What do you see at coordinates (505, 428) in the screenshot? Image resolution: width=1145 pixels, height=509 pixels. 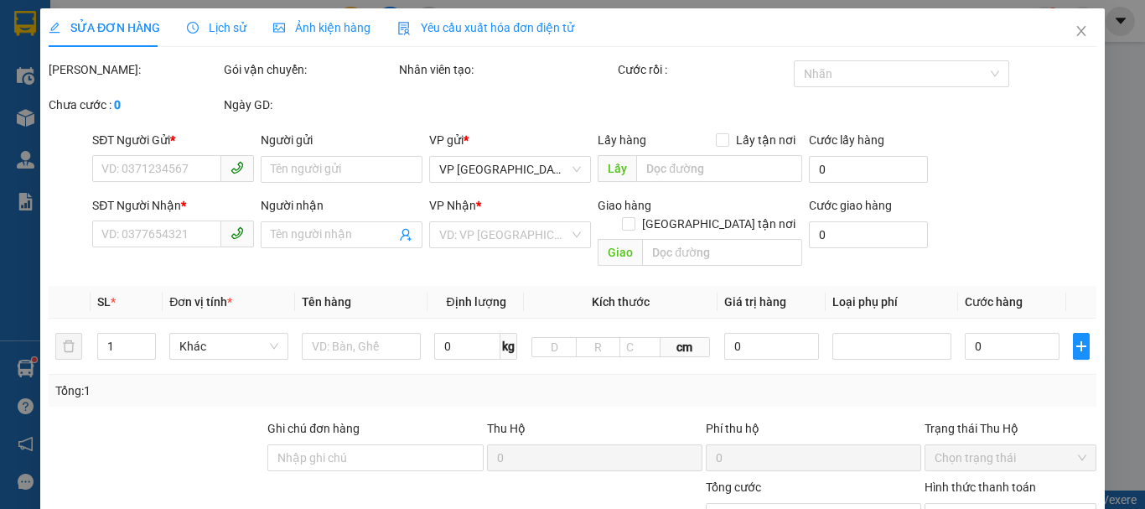 I see `span: Thu Hộ` at bounding box center [505, 428].